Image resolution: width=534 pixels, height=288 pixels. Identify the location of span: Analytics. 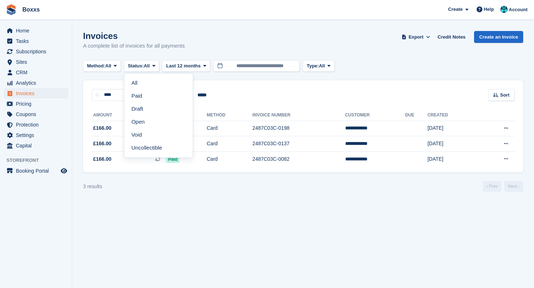
(38, 83).